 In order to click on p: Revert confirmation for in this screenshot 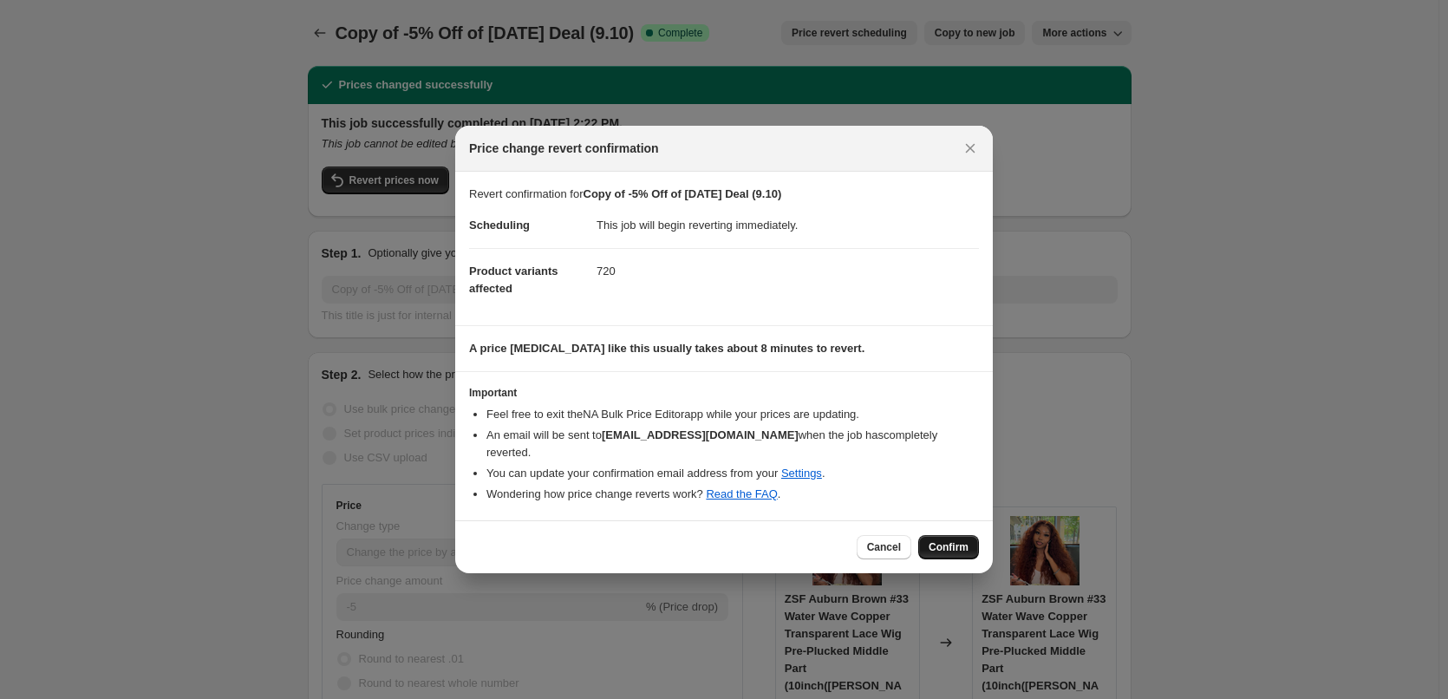, I will do `click(724, 194)`.